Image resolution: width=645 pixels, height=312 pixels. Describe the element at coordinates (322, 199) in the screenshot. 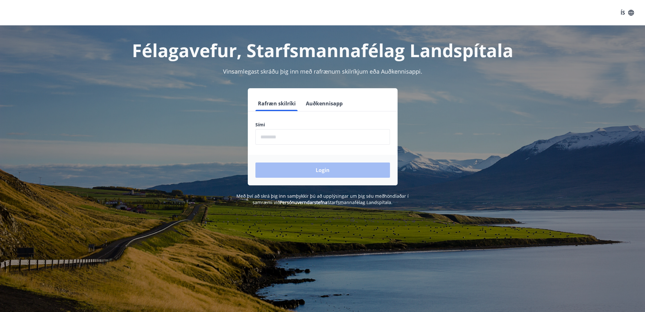

I see `span: Með því að skrá þig inn samþykkir þú að upplýsingar um þig séu meðhöndlaðar í samræmi við Starfsm...` at that location.